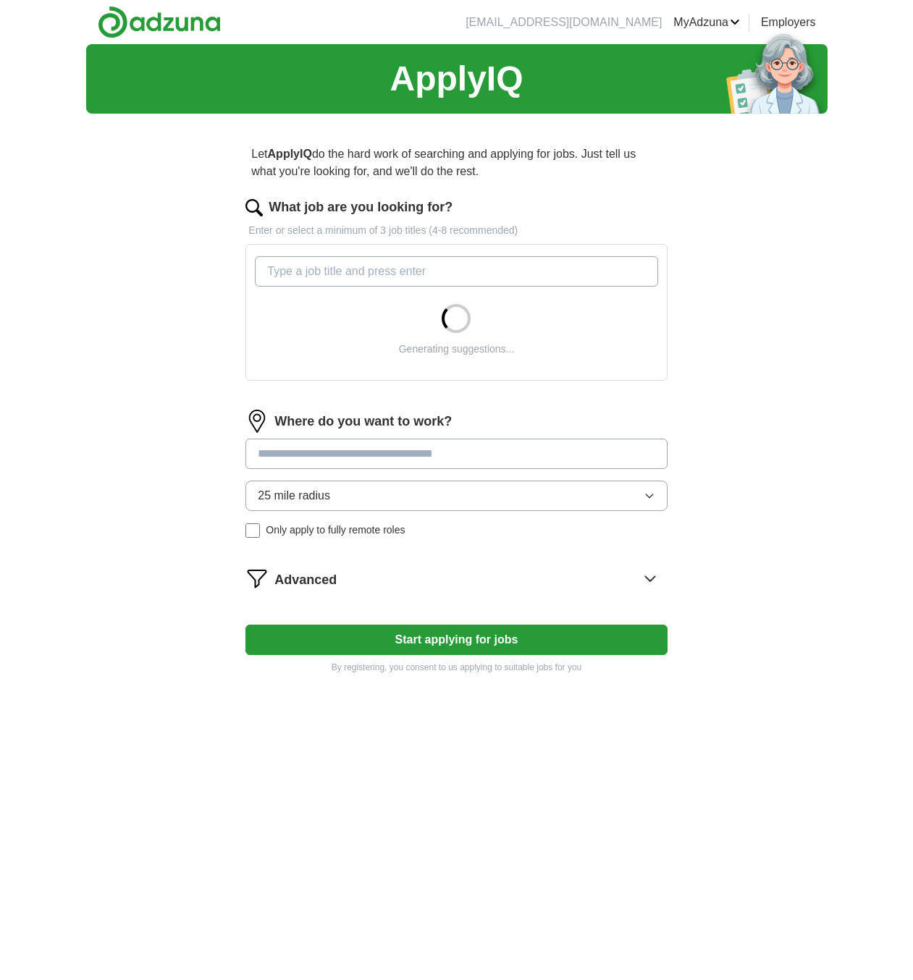 Image resolution: width=913 pixels, height=980 pixels. I want to click on img: filter, so click(257, 578).